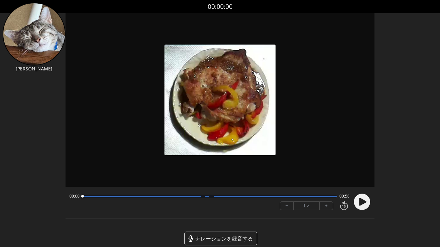 The width and height of the screenshot is (440, 247). Describe the element at coordinates (220, 6) in the screenshot. I see `font: 00:00:00` at that location.